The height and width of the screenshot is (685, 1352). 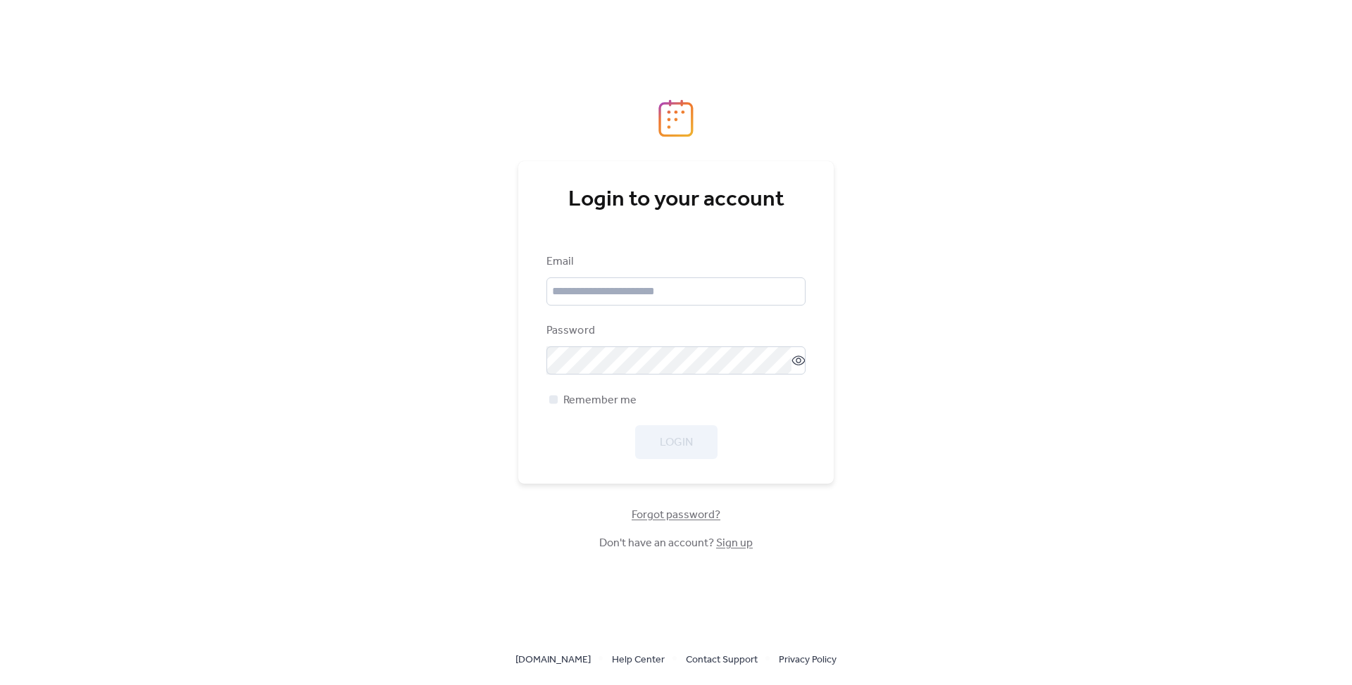 I want to click on div: Login to your account, so click(x=676, y=200).